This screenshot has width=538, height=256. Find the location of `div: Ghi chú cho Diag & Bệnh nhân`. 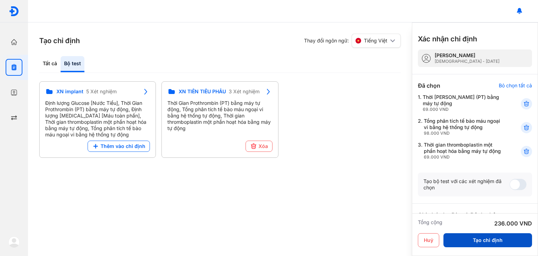

div: Ghi chú cho Diag & Bệnh nhân is located at coordinates (475, 215).